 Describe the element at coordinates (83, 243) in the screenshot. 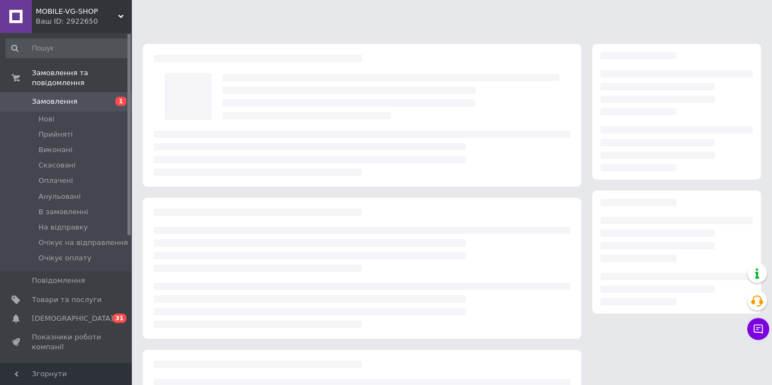

I see `span: Очікує на відправлення` at that location.